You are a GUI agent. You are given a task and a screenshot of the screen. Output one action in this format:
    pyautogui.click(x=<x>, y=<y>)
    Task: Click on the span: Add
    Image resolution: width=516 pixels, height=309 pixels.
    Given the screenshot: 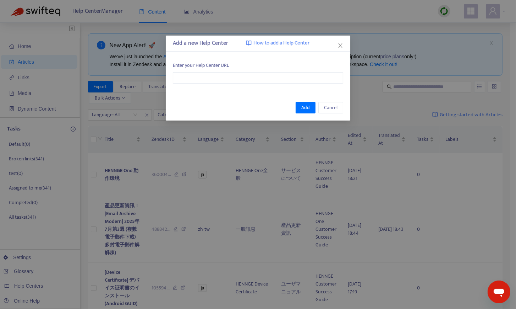 What is the action you would take?
    pyautogui.click(x=306, y=108)
    